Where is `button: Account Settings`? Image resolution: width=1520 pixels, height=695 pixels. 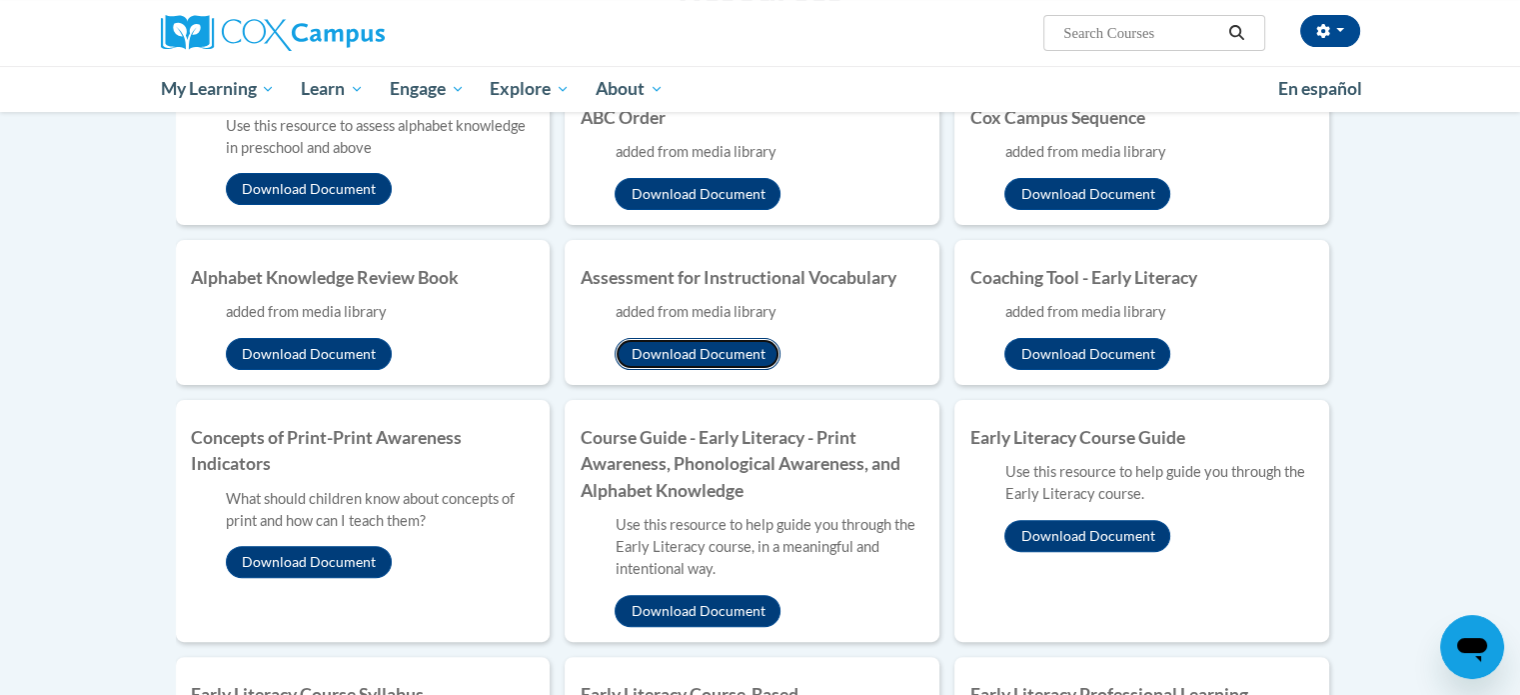
button: Account Settings is located at coordinates (1330, 31).